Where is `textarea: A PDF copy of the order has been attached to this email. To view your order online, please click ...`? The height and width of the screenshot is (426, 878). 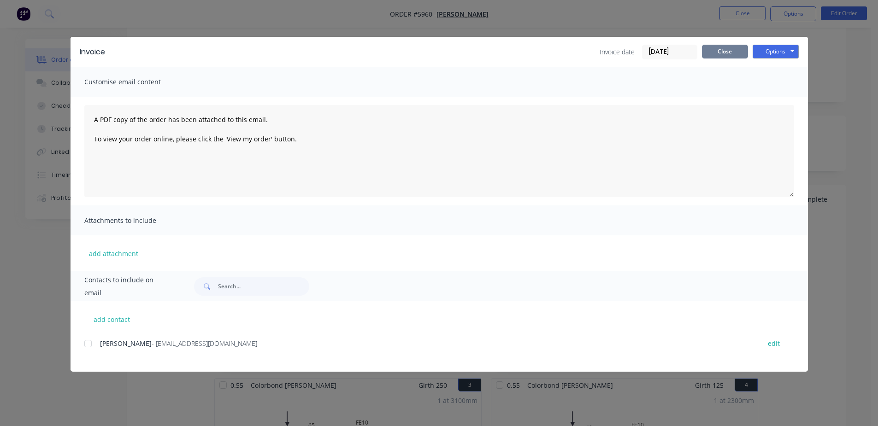
textarea: A PDF copy of the order has been attached to this email. To view your order online, please click ... is located at coordinates (439, 151).